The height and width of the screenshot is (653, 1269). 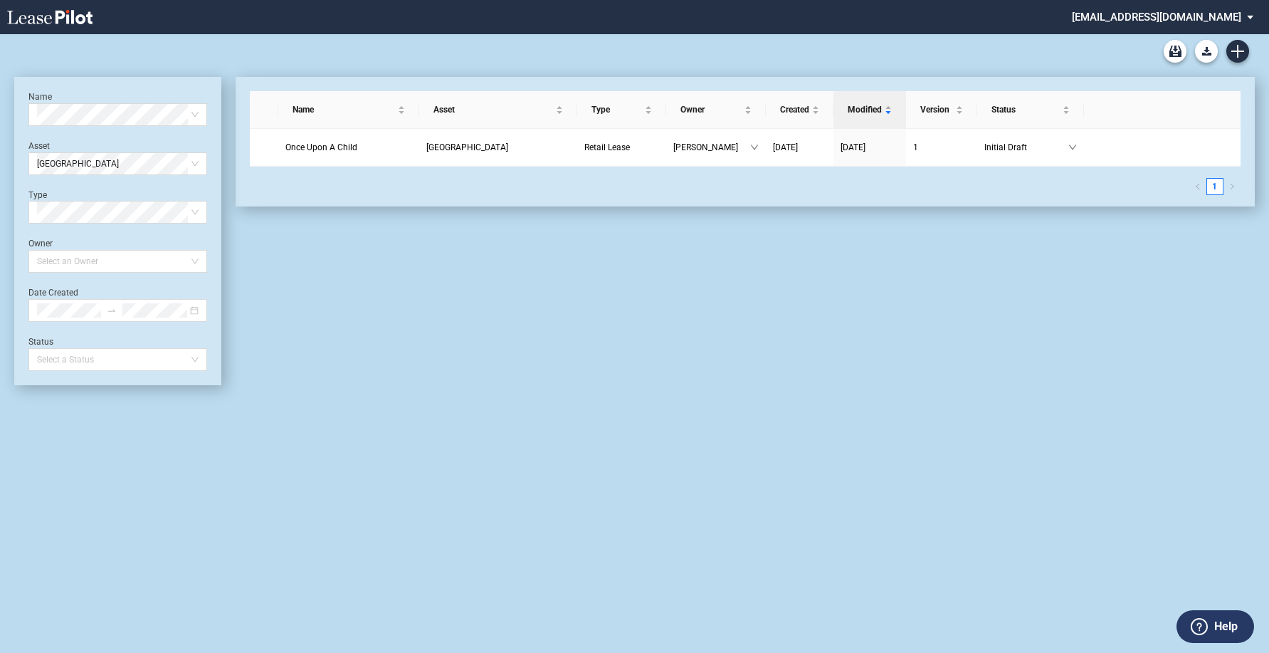 I want to click on label: Help, so click(x=1225, y=626).